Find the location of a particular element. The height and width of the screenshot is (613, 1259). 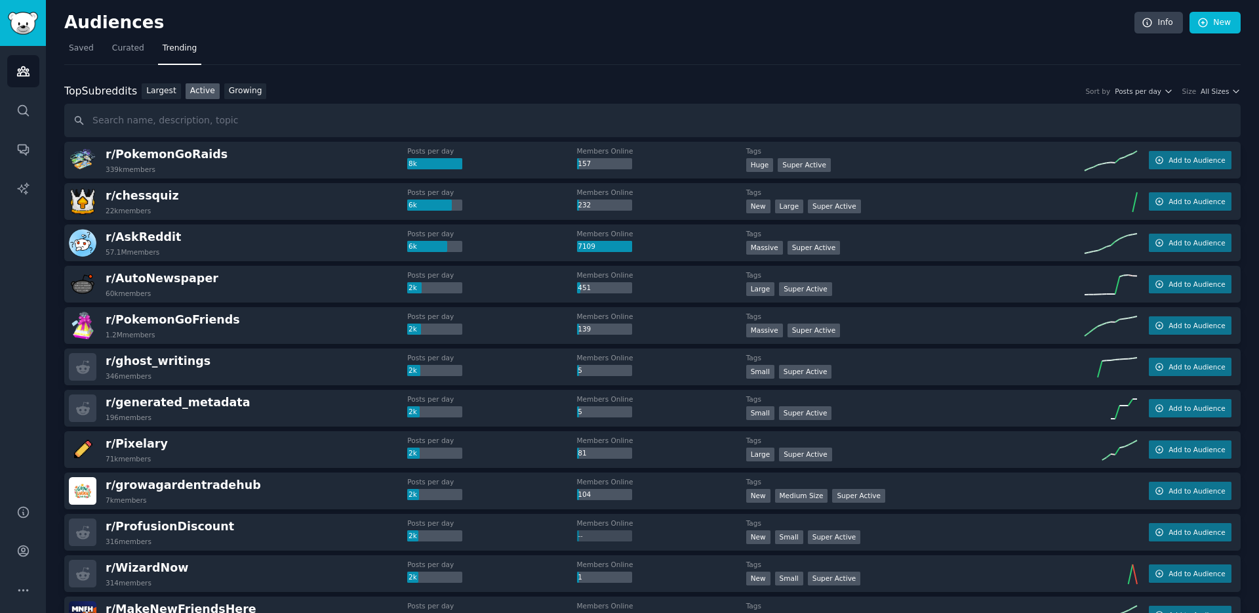

a: Growing is located at coordinates (245, 91).